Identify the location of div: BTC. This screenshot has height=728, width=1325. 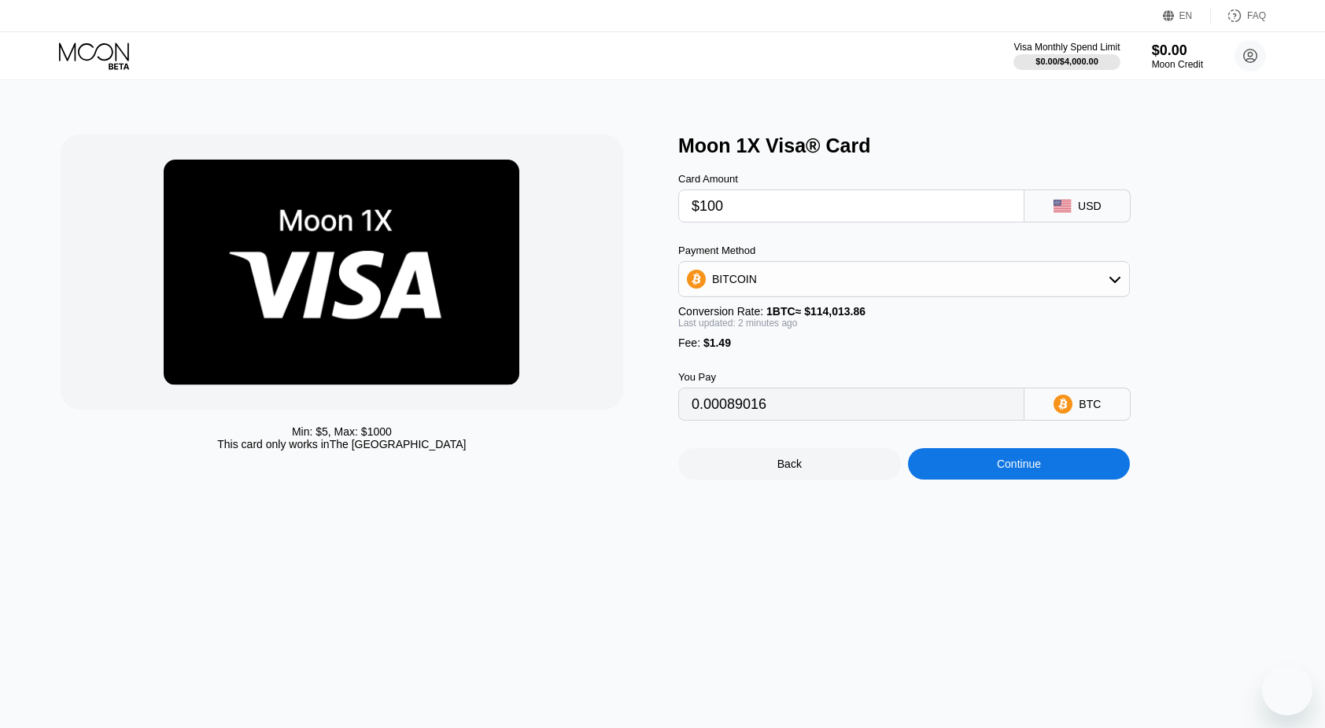
(1089, 404).